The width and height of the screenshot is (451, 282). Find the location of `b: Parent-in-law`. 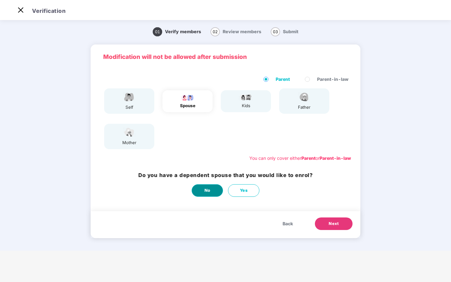

b: Parent-in-law is located at coordinates (335, 158).